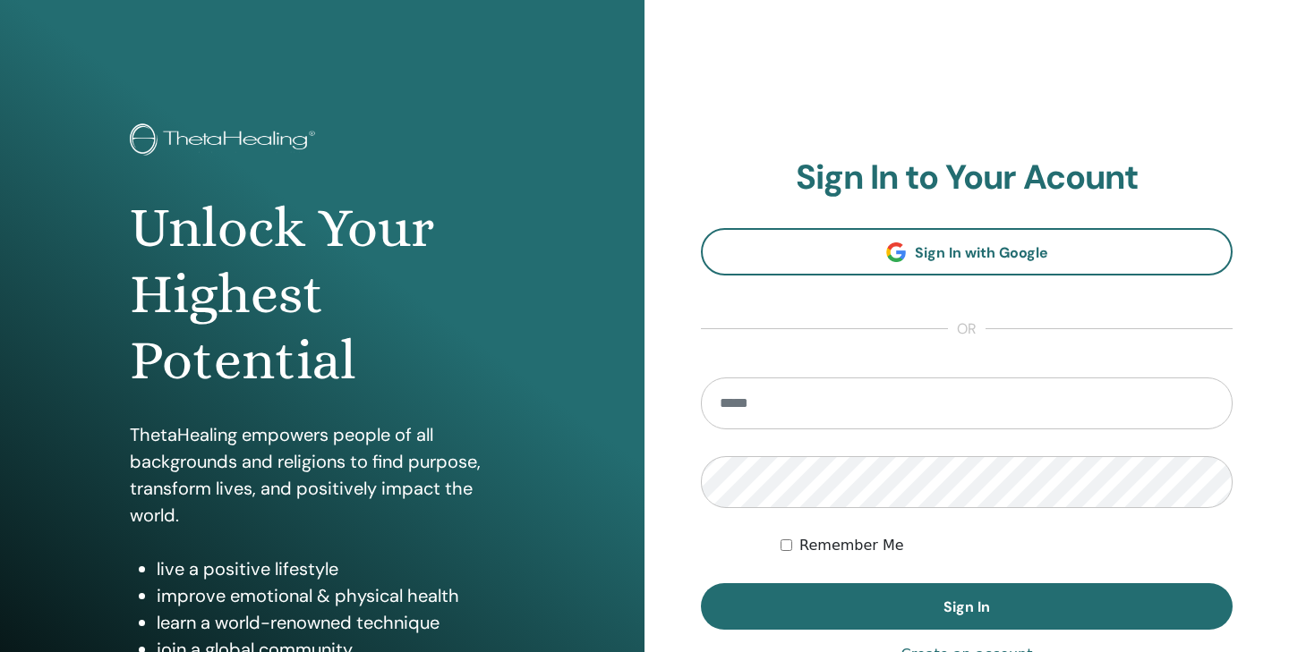 The width and height of the screenshot is (1289, 652). What do you see at coordinates (336, 596) in the screenshot?
I see `li: improve emotional & physical health` at bounding box center [336, 596].